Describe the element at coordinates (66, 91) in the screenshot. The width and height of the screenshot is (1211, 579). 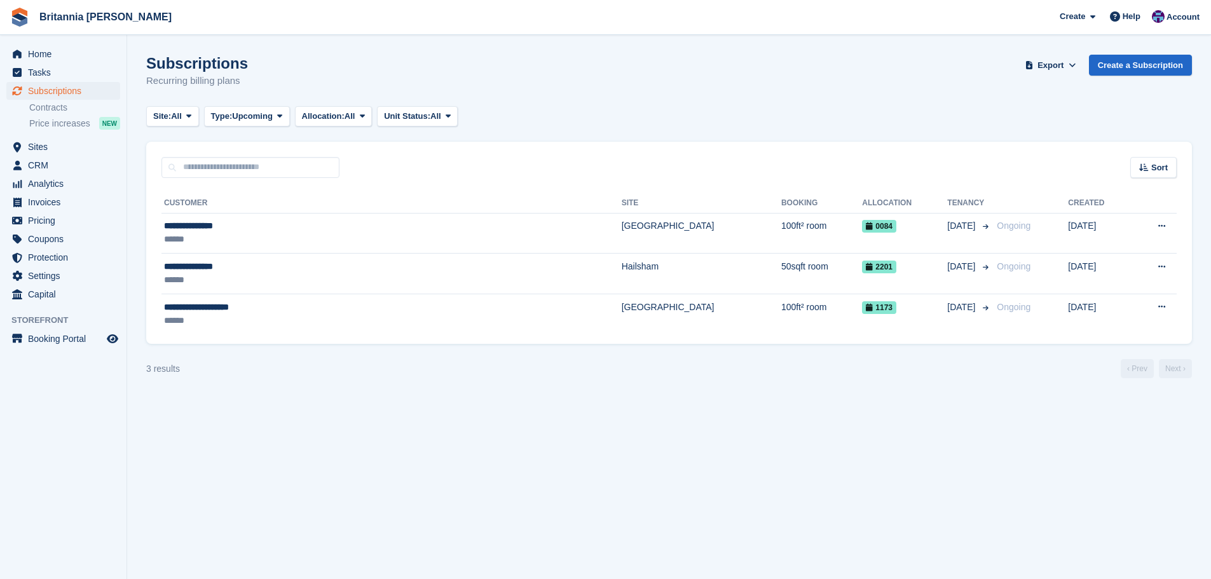
I see `span: Subscriptions` at that location.